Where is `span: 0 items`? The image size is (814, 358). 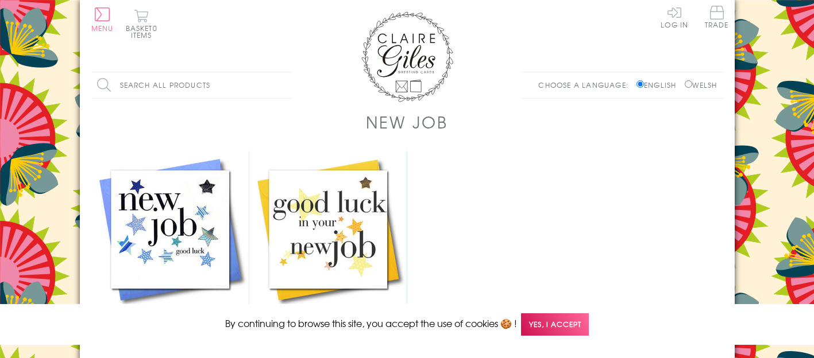 span: 0 items is located at coordinates (144, 32).